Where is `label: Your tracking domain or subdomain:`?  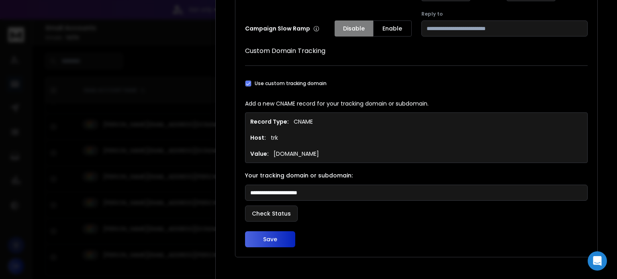
label: Your tracking domain or subdomain: is located at coordinates (416, 176).